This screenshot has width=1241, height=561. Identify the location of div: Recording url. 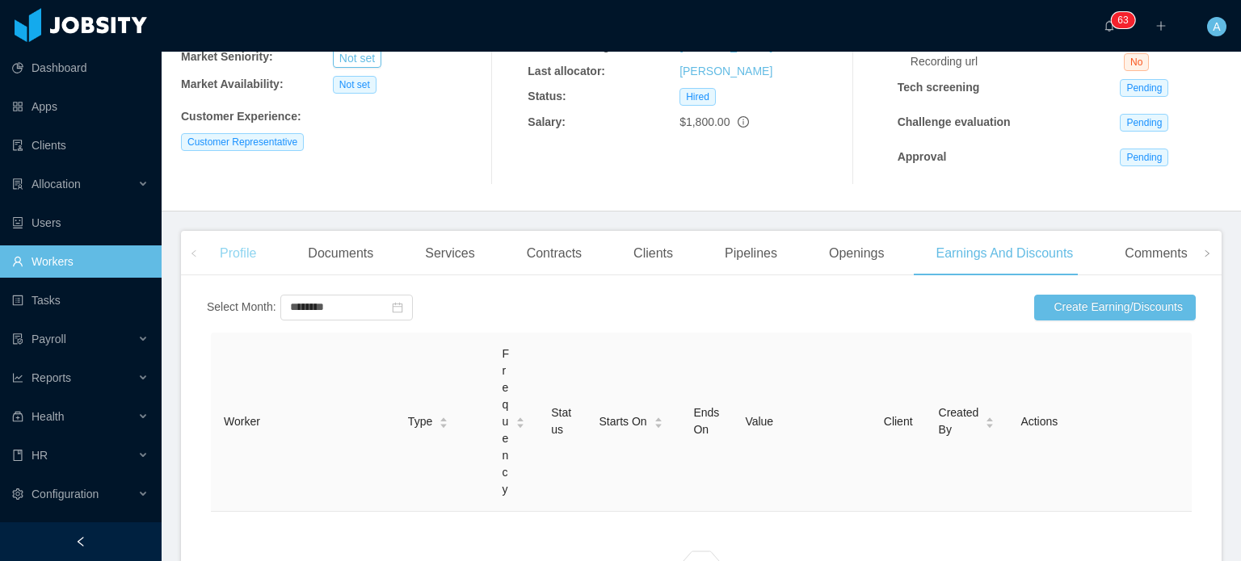
(1017, 61).